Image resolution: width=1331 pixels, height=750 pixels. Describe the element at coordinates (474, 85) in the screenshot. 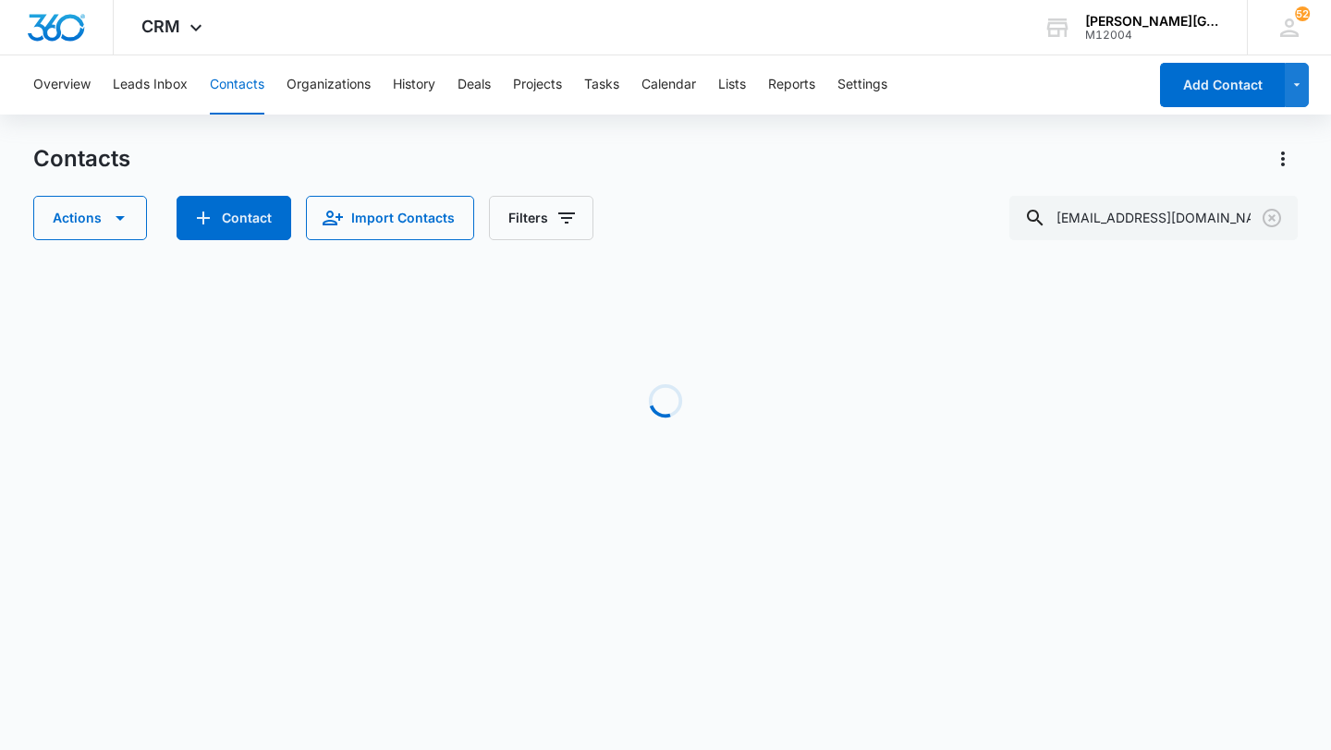

I see `button: Deals` at that location.